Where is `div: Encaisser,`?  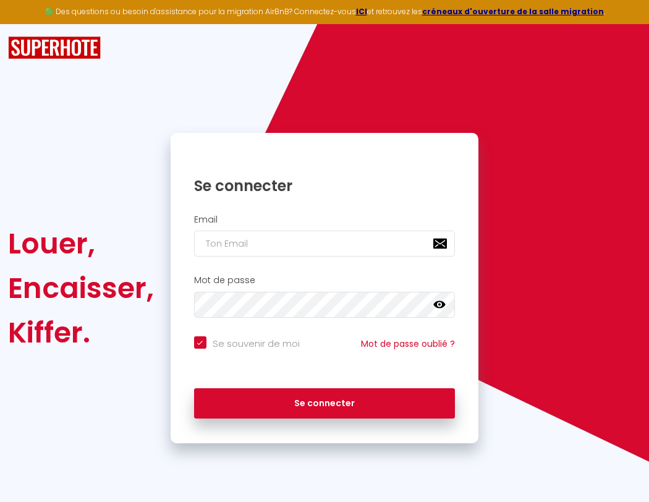
div: Encaisser, is located at coordinates (81, 288).